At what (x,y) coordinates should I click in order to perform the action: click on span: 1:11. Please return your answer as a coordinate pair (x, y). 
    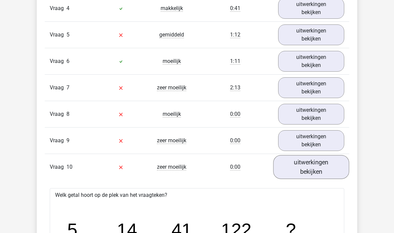
    Looking at the image, I should click on (235, 61).